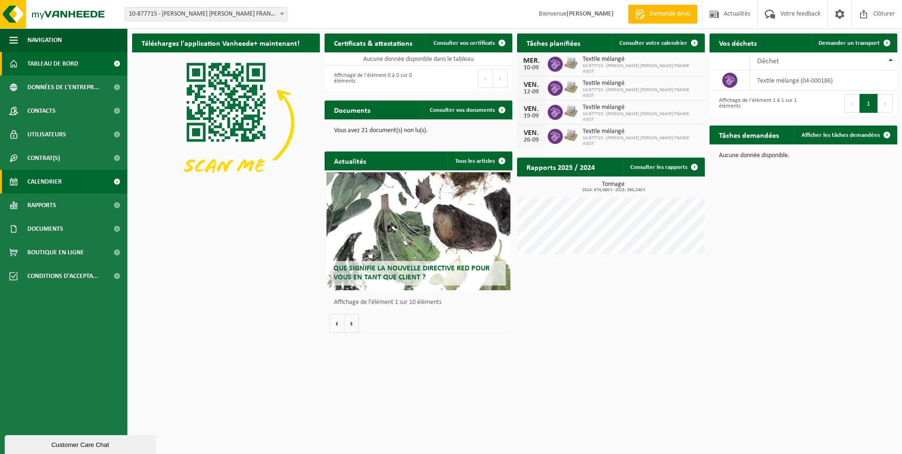 The width and height of the screenshot is (902, 454). Describe the element at coordinates (768, 61) in the screenshot. I see `span: Déchet` at that location.